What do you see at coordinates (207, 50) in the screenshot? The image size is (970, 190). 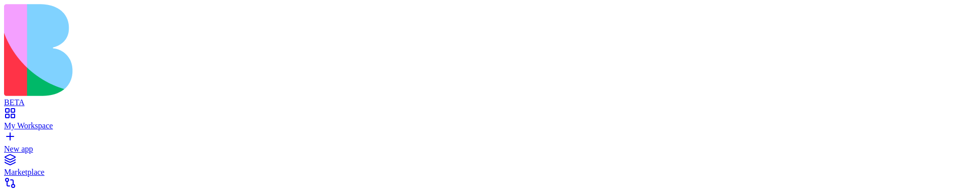 I see `img: logo` at bounding box center [207, 50].